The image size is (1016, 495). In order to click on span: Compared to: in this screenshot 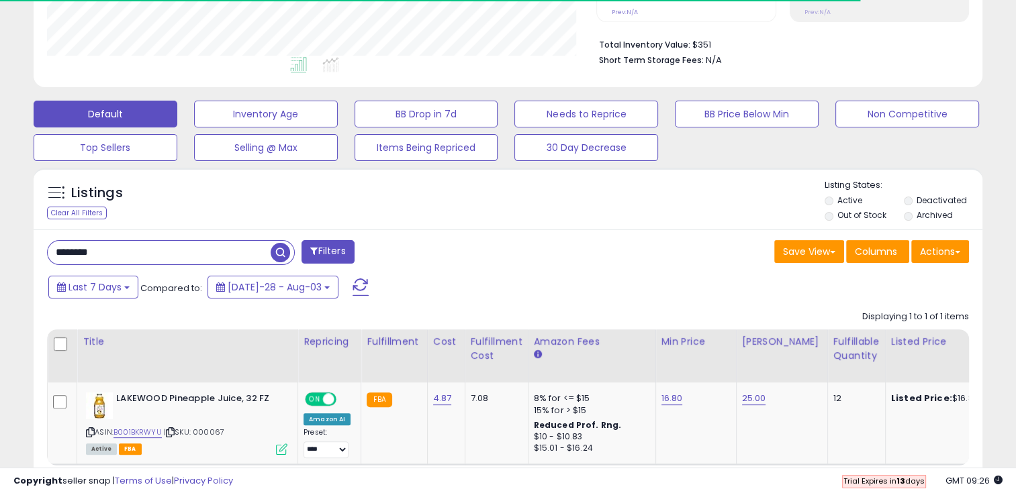, I will do `click(171, 288)`.